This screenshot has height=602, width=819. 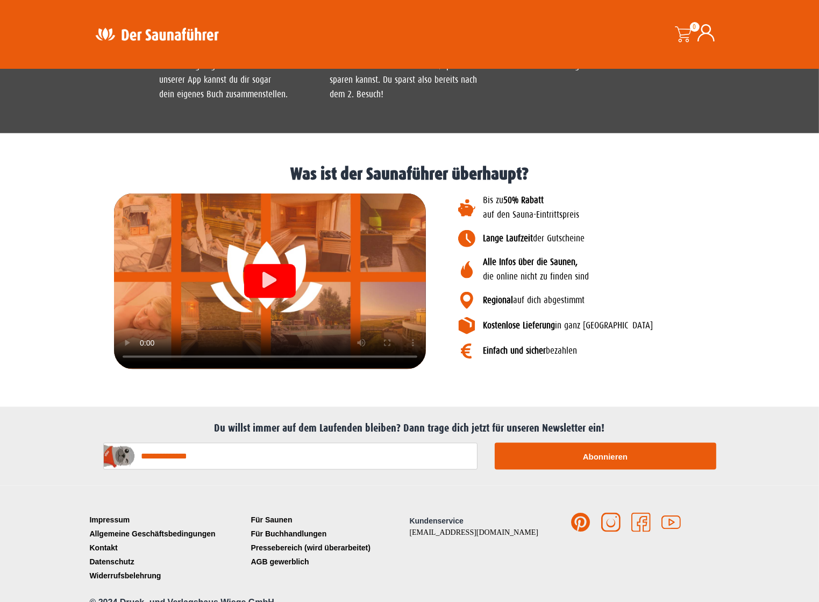 I want to click on b: Lange Laufzeit, so click(x=508, y=238).